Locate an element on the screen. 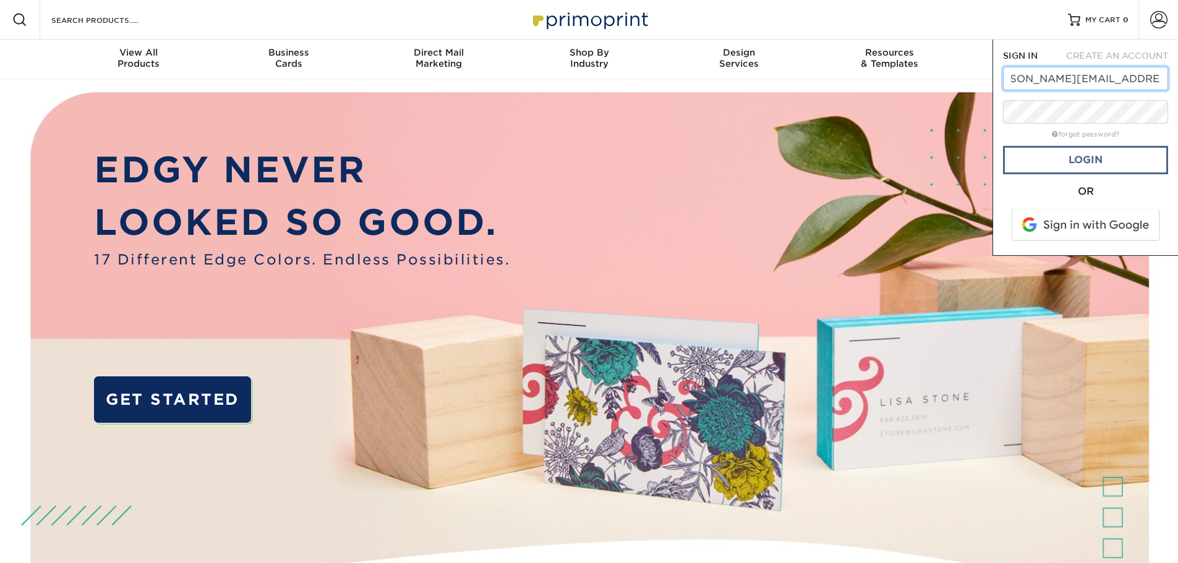 The height and width of the screenshot is (563, 1178). div: & Support is located at coordinates (1039, 58).